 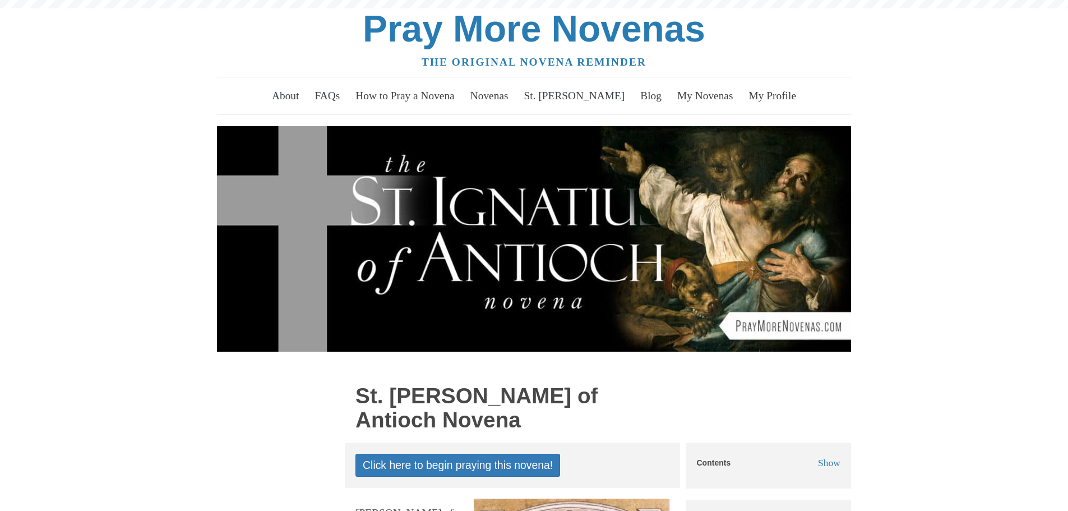 I want to click on a: About, so click(x=285, y=96).